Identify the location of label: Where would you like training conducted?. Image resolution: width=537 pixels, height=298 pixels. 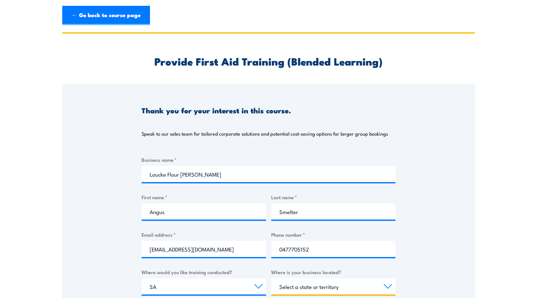
(204, 272).